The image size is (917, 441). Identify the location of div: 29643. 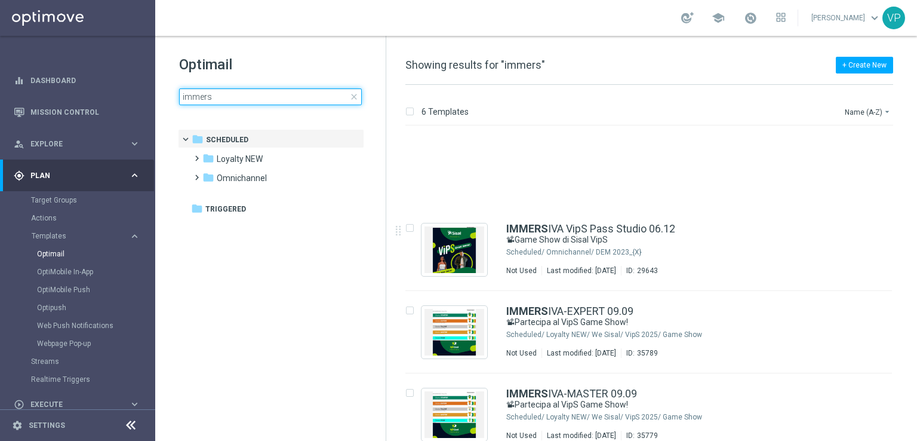
(647, 270).